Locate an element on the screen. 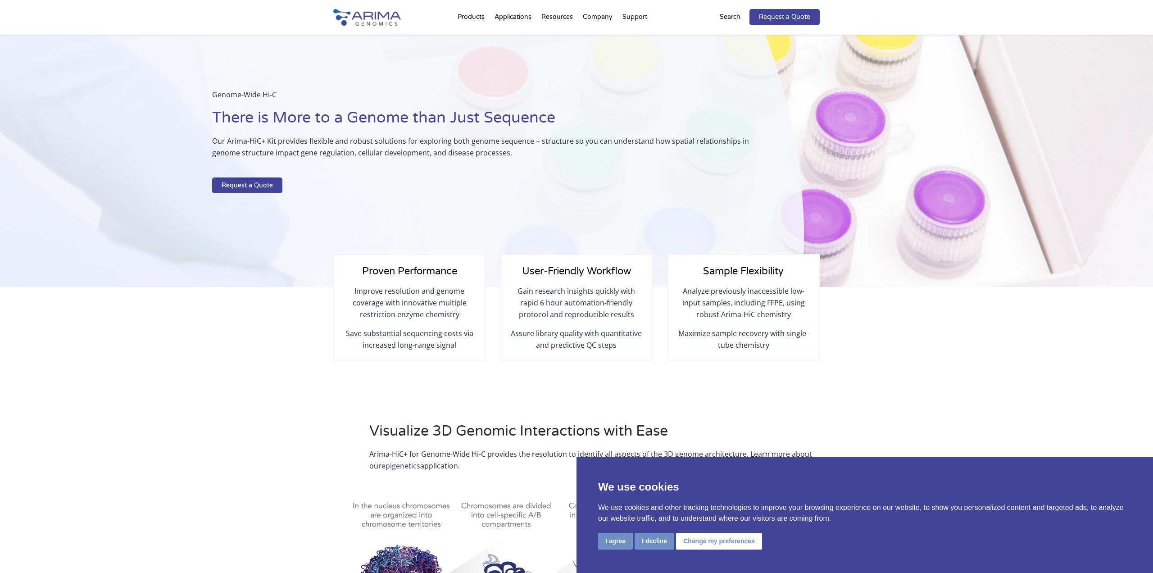 This screenshot has width=1153, height=573. p: We use cookies and other tracking technologies to improve your browsing experience on our website... is located at coordinates (865, 513).